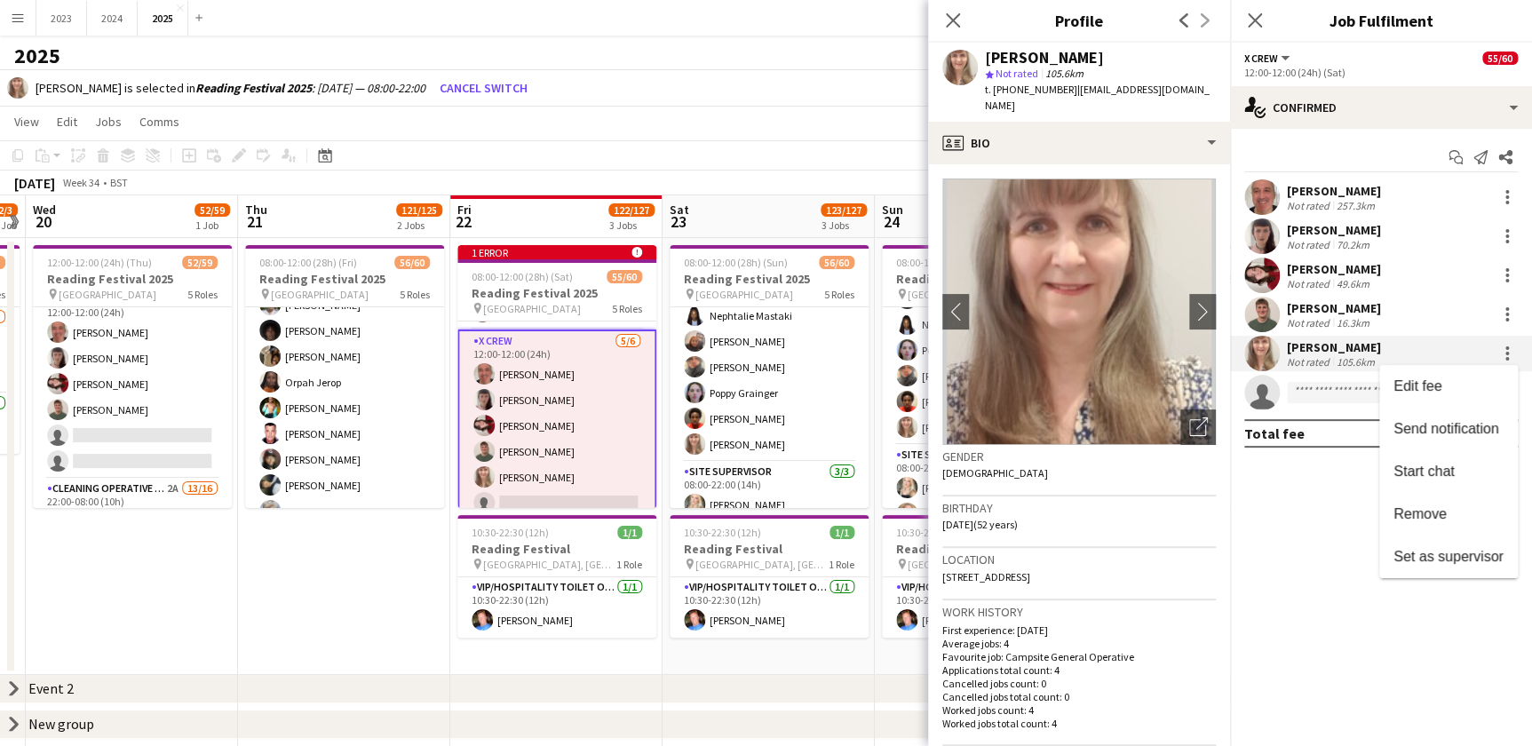  I want to click on button: Edit fee, so click(1449, 386).